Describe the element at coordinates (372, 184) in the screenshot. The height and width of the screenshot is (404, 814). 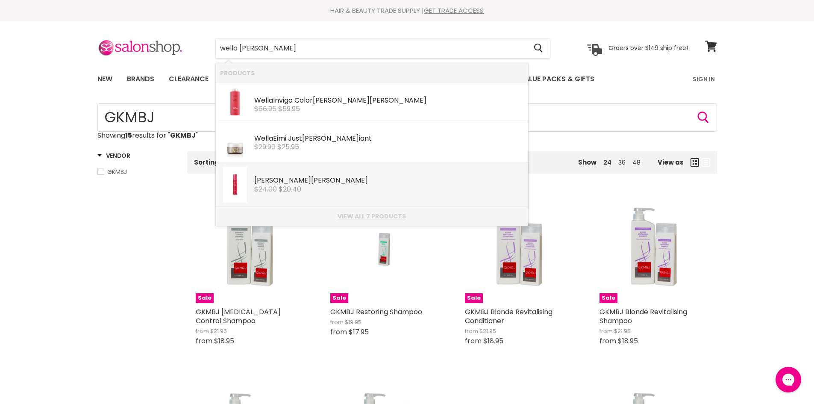
I see `li: Products: Brilliance Balm` at that location.